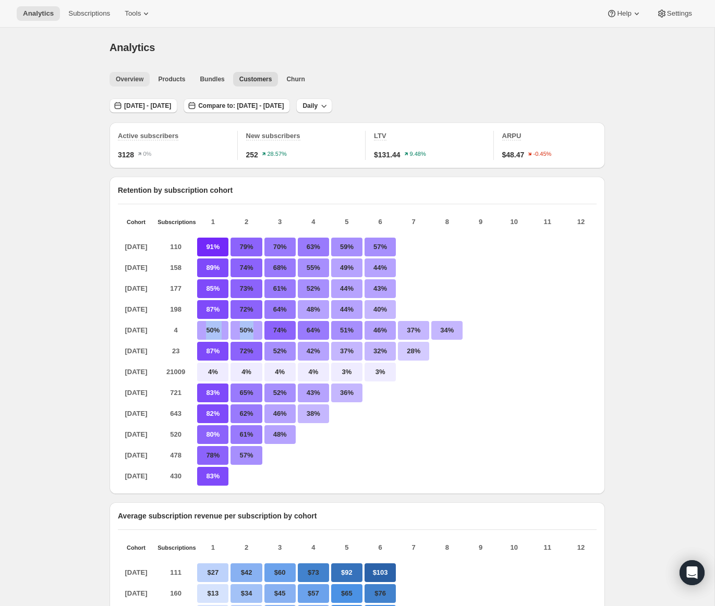 This screenshot has width=715, height=606. What do you see at coordinates (176, 435) in the screenshot?
I see `p: 520` at bounding box center [176, 435].